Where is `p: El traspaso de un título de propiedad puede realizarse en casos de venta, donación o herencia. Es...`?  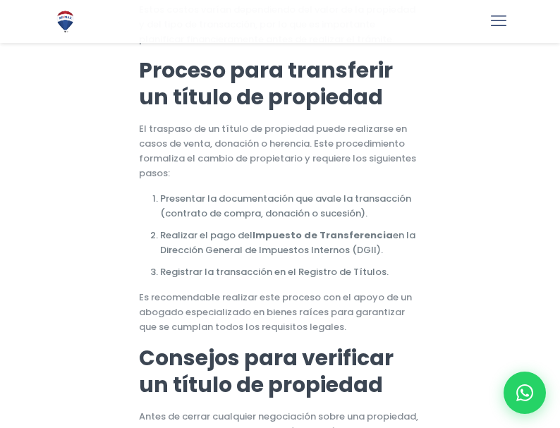
p: El traspaso de un título de propiedad puede realizarse en casos de venta, donación o herencia. Es... is located at coordinates (280, 151).